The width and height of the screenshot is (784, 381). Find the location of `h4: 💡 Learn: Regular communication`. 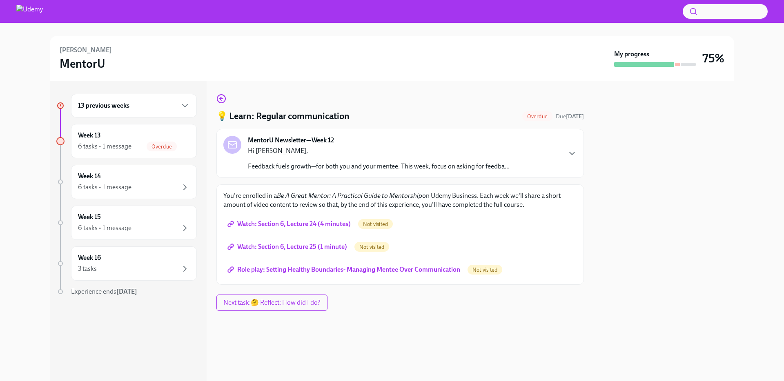

h4: 💡 Learn: Regular communication is located at coordinates (283, 116).